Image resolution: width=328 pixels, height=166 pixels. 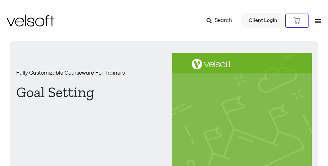 I want to click on a: Search, so click(x=221, y=21).